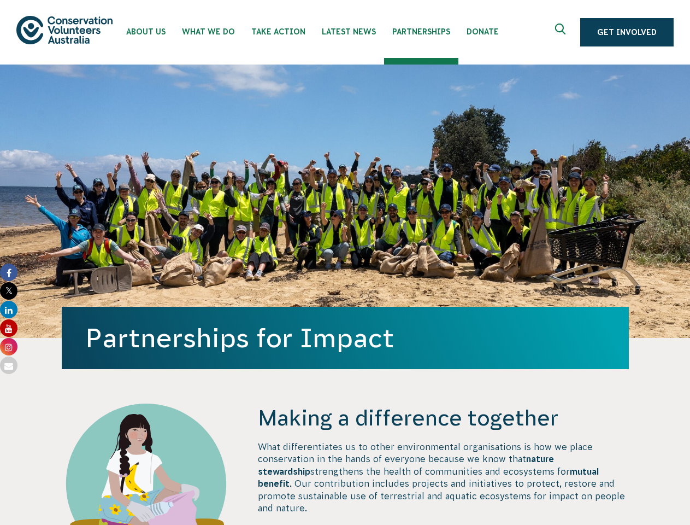 This screenshot has width=690, height=525. What do you see at coordinates (562, 32) in the screenshot?
I see `span: Expand search box` at bounding box center [562, 32].